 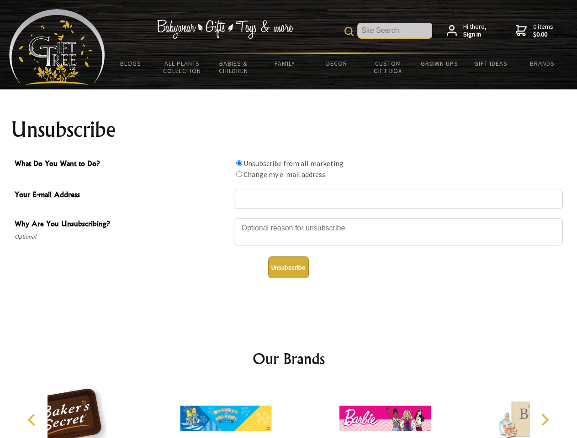 I want to click on a: Gift Ideas, so click(x=490, y=63).